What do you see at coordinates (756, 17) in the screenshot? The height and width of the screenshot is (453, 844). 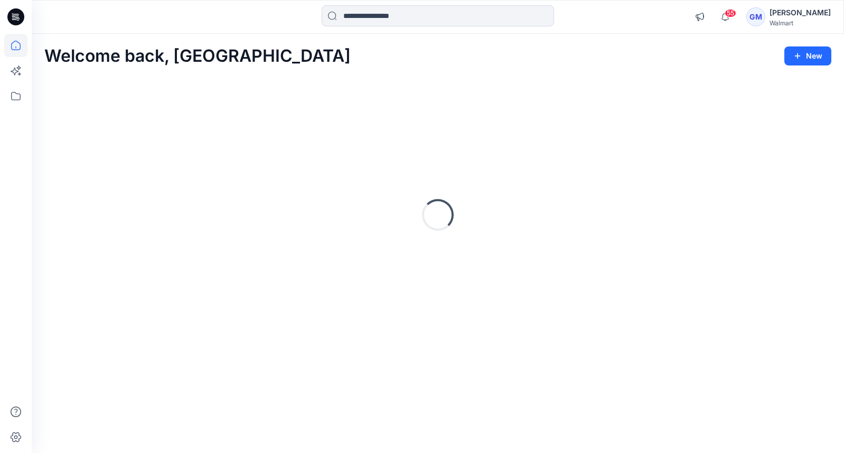 I see `div: GM` at bounding box center [756, 17].